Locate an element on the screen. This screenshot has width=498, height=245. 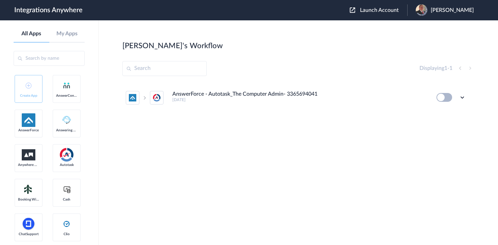
h4: AnswerForce - Autotask_The Computer Admin- 3365694041 is located at coordinates (245, 94).